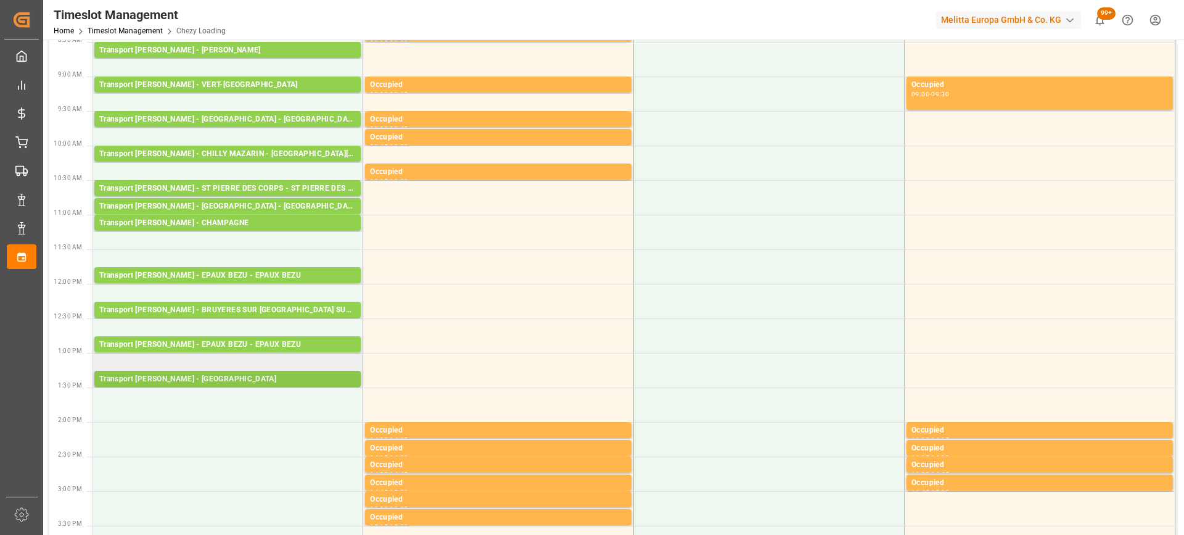  Describe the element at coordinates (1008, 20) in the screenshot. I see `div: Melitta Europa GmbH & Co. KG` at that location.